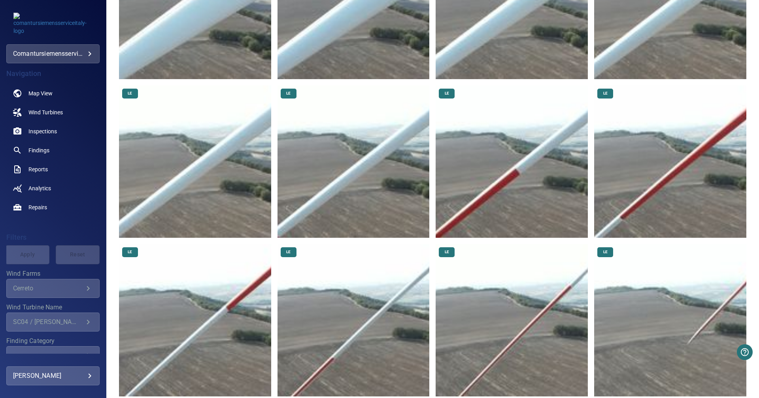  Describe the element at coordinates (53, 274) in the screenshot. I see `label: Wind Farms` at that location.